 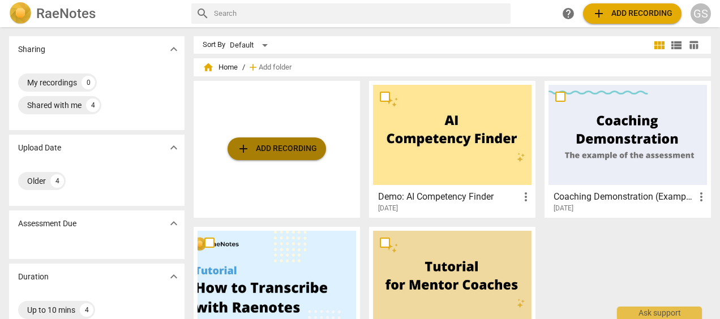 I want to click on div: Default, so click(x=251, y=45).